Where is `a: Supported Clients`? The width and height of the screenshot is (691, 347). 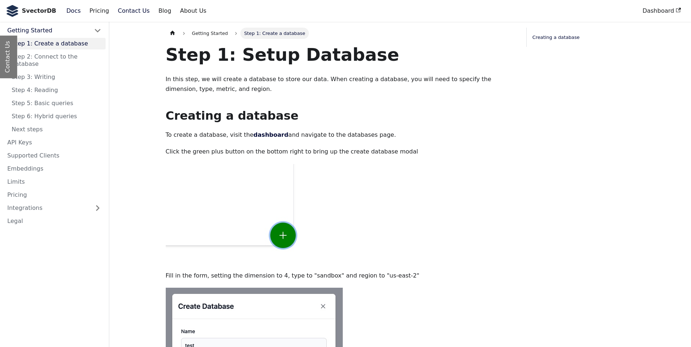
a: Supported Clients is located at coordinates (54, 156).